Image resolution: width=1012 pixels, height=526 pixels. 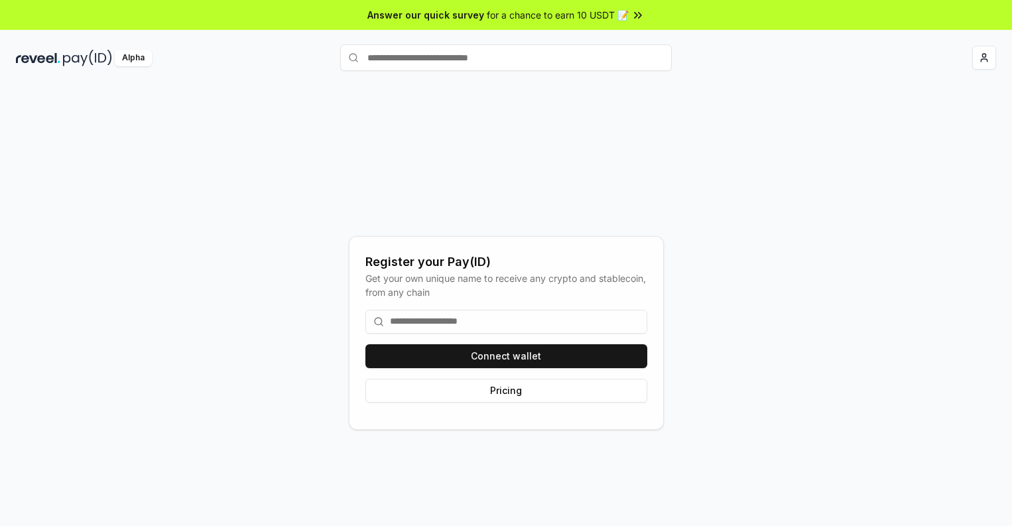 I want to click on img: pay_id, so click(x=88, y=58).